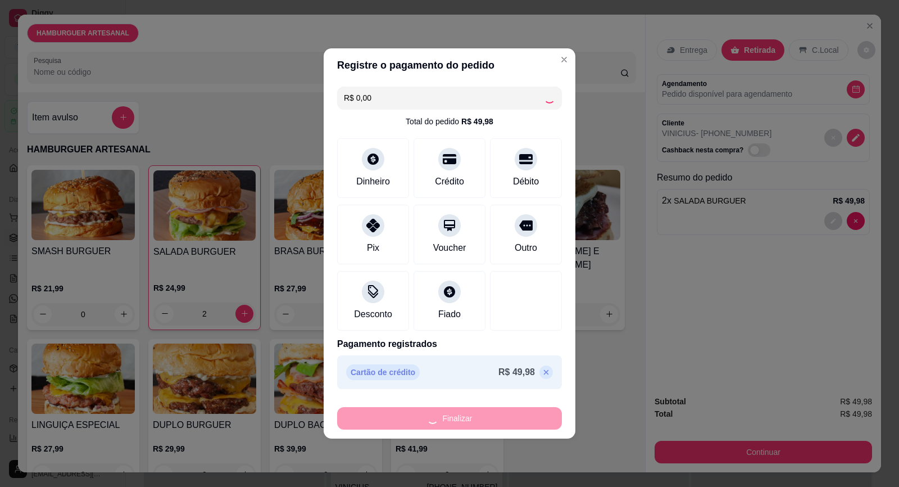 This screenshot has height=487, width=899. What do you see at coordinates (383, 372) in the screenshot?
I see `p: Cartão de crédito` at bounding box center [383, 372].